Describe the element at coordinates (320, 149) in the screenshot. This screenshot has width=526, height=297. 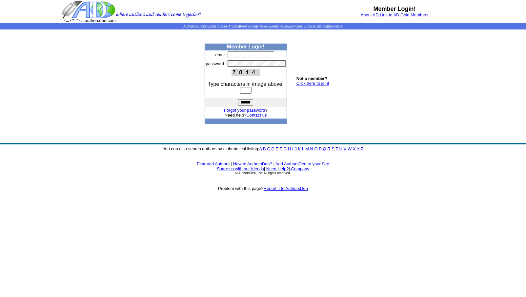
I see `a: P` at that location.